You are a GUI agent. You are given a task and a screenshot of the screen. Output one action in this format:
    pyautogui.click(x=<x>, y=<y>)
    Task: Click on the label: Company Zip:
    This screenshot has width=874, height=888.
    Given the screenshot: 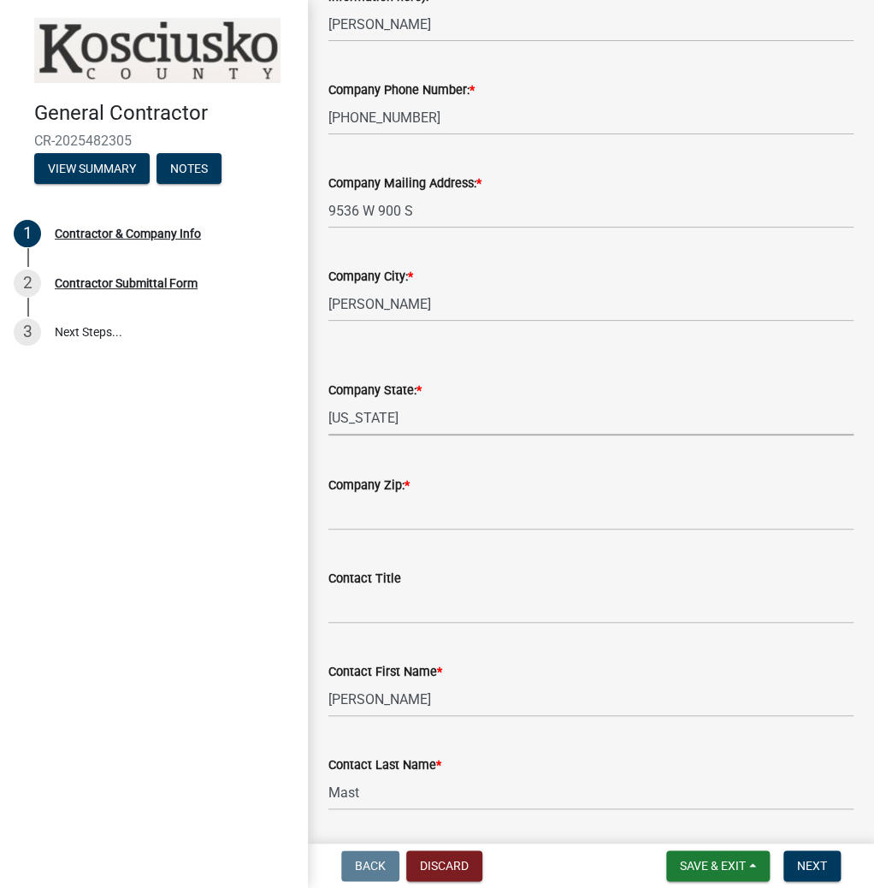 What is the action you would take?
    pyautogui.click(x=369, y=486)
    